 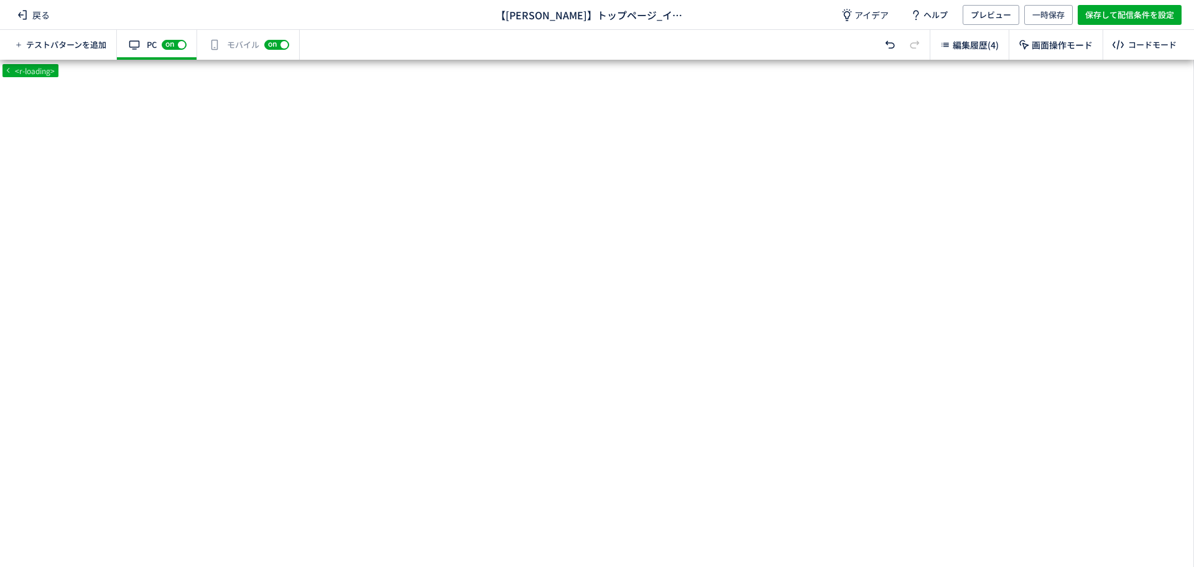 I want to click on span: ヘルプ, so click(x=936, y=15).